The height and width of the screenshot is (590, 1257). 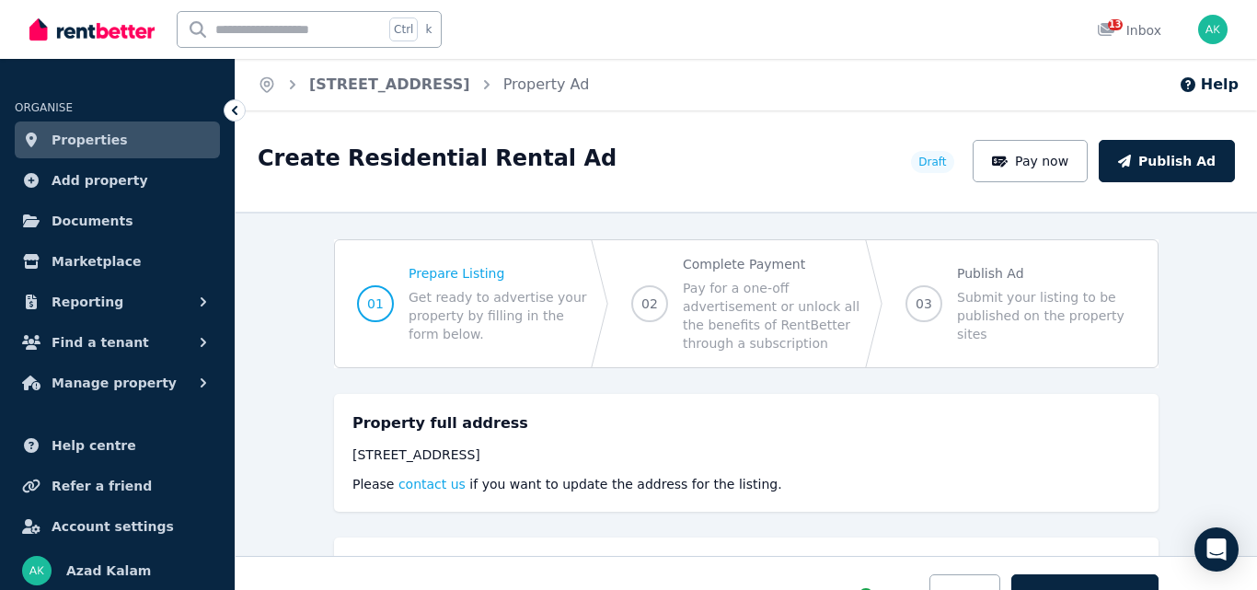 What do you see at coordinates (89, 140) in the screenshot?
I see `span: Properties` at bounding box center [89, 140].